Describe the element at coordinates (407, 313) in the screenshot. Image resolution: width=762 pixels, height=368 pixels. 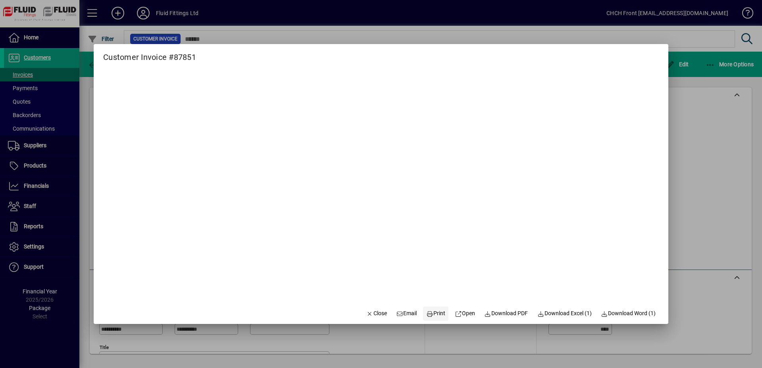
I see `span: Email` at that location.